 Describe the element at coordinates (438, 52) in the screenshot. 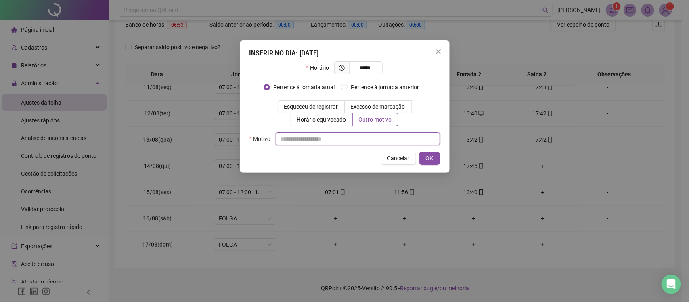

I see `button: Close` at that location.